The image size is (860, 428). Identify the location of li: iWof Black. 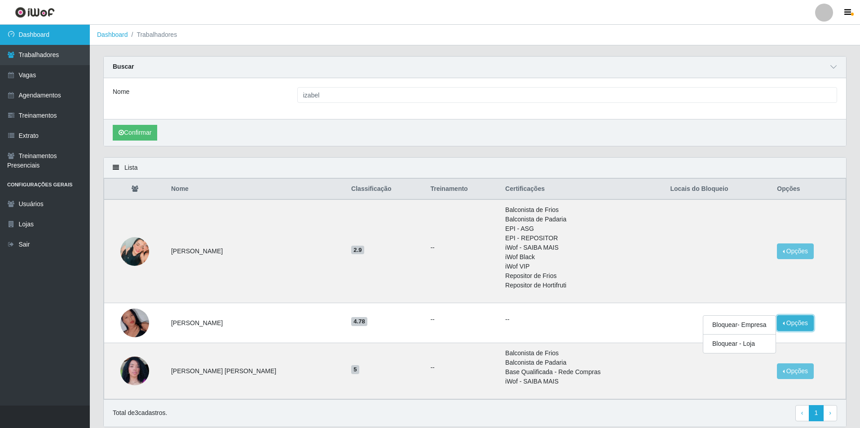
(582, 257).